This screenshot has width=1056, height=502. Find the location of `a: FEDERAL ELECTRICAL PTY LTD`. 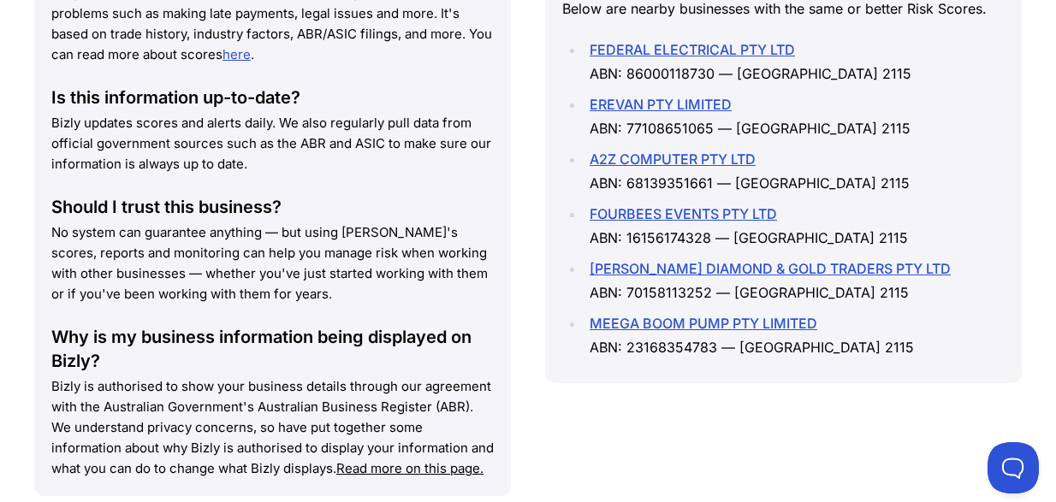

a: FEDERAL ELECTRICAL PTY LTD is located at coordinates (693, 50).